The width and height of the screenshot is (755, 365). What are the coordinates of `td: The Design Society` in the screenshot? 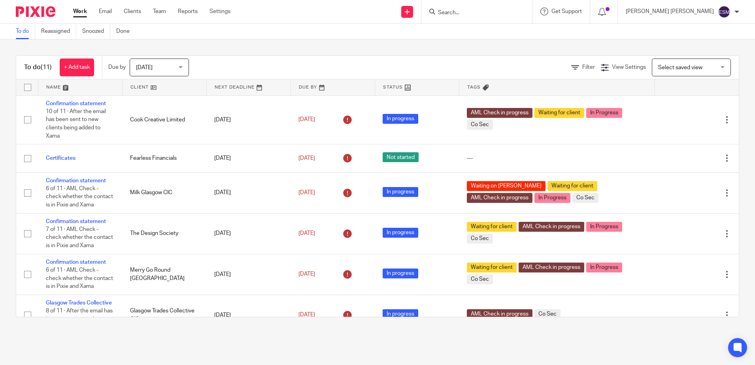 It's located at (164, 233).